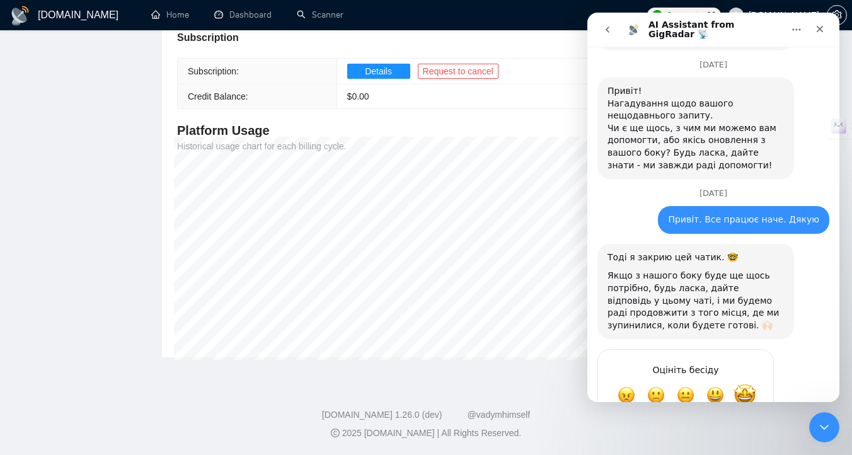  What do you see at coordinates (156, 207) in the screenshot?
I see `div: Привіт. Все працює наче. Дякую` at bounding box center [156, 207].